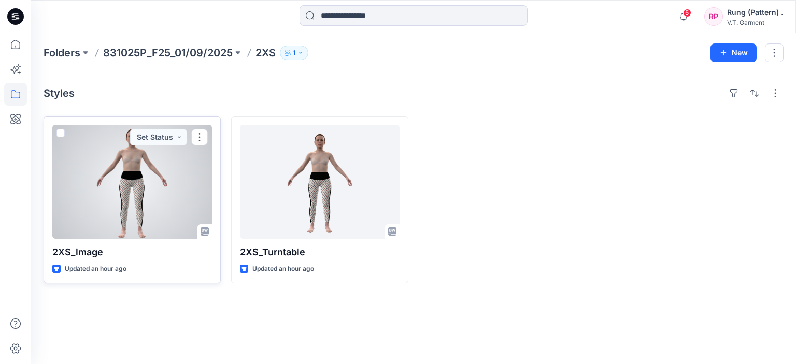 The height and width of the screenshot is (364, 796). I want to click on p: 2XS, so click(265, 53).